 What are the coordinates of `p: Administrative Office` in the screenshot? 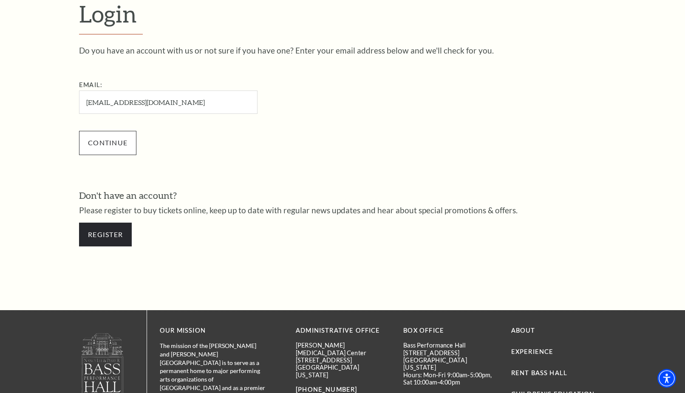 It's located at (343, 331).